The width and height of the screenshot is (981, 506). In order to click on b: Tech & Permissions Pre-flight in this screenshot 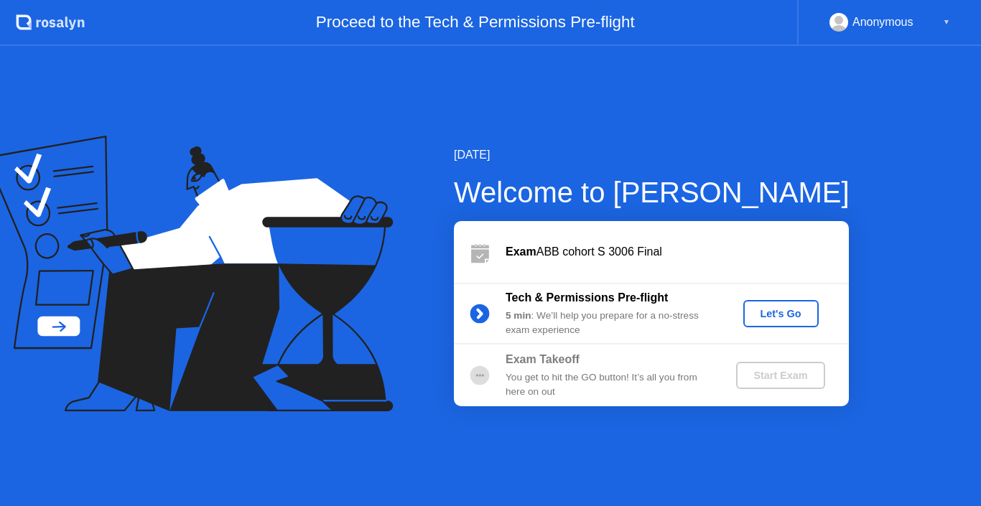, I will do `click(587, 297)`.